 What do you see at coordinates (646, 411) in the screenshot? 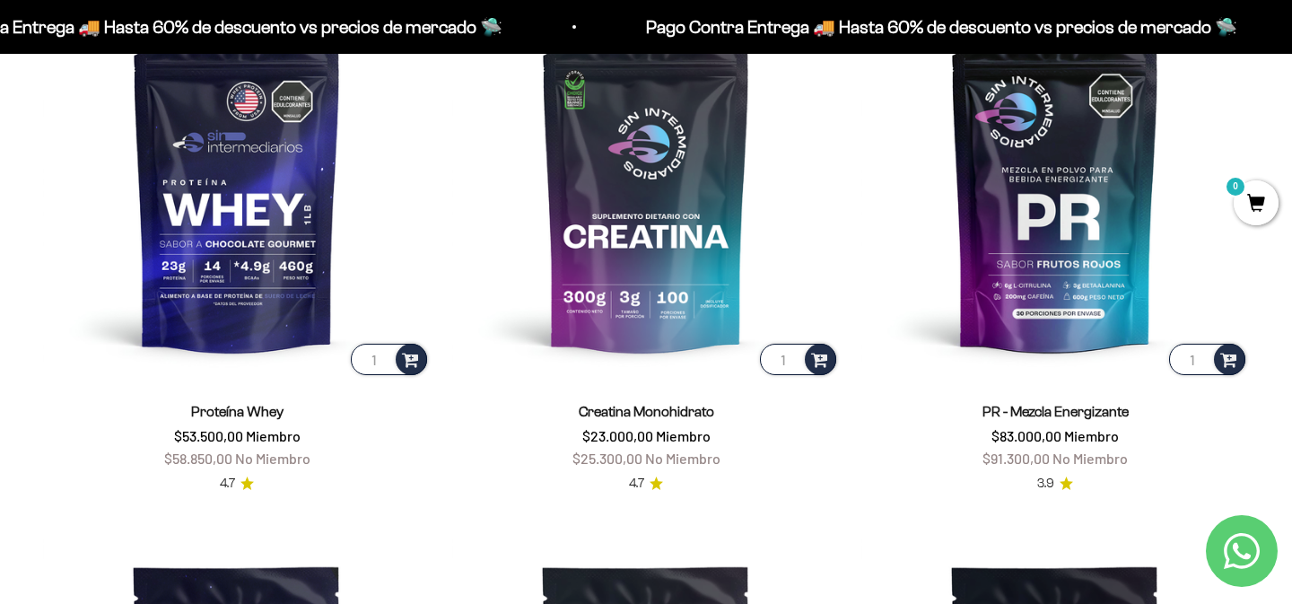
I see `a: Creatina Monohidrato` at bounding box center [646, 411].